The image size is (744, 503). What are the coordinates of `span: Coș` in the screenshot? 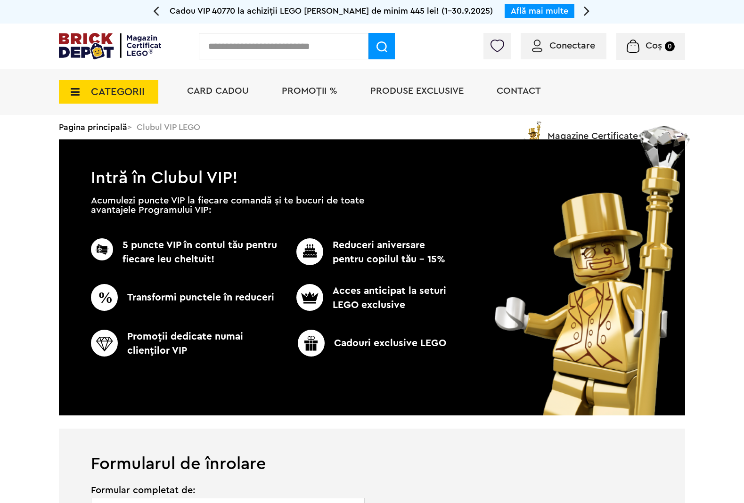 It's located at (653, 46).